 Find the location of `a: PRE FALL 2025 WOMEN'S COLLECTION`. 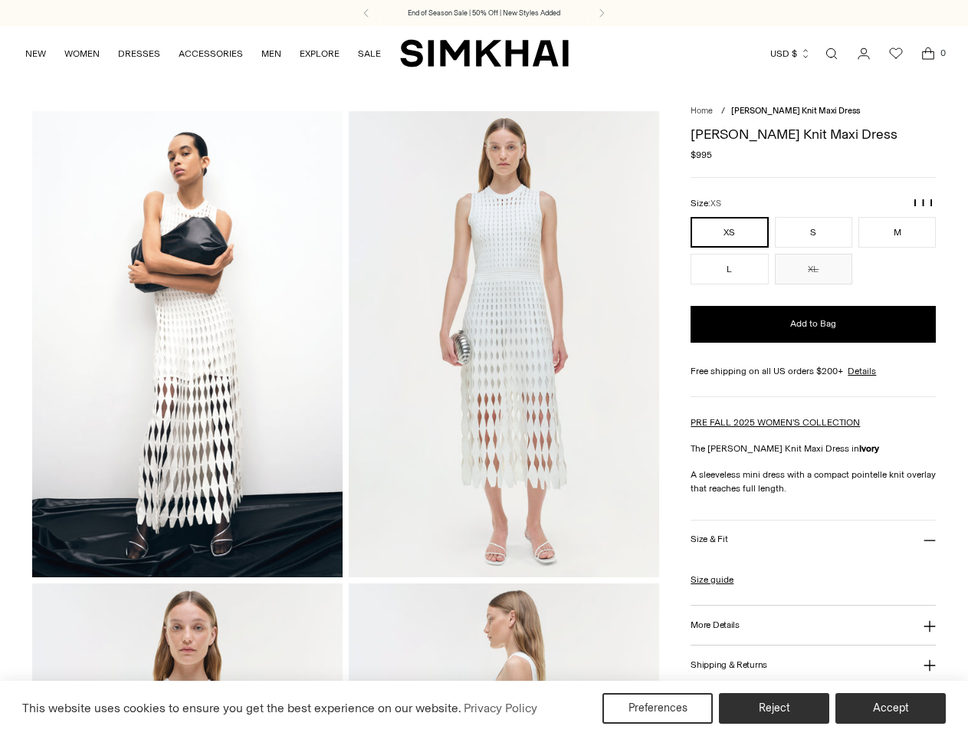

a: PRE FALL 2025 WOMEN'S COLLECTION is located at coordinates (775, 422).